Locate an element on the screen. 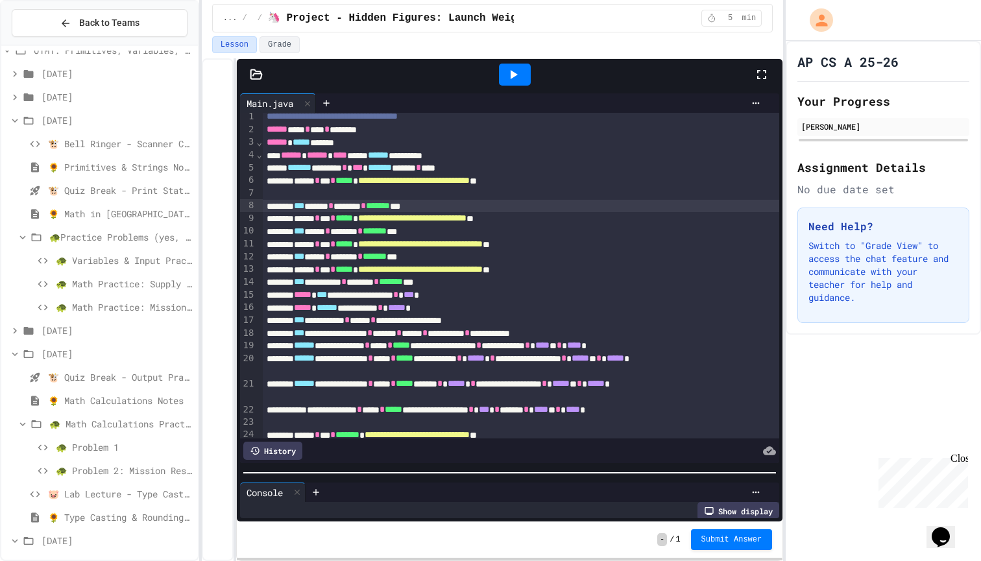  span: 🐢 Problem 2: Mission Resource Calculator is located at coordinates (124, 470).